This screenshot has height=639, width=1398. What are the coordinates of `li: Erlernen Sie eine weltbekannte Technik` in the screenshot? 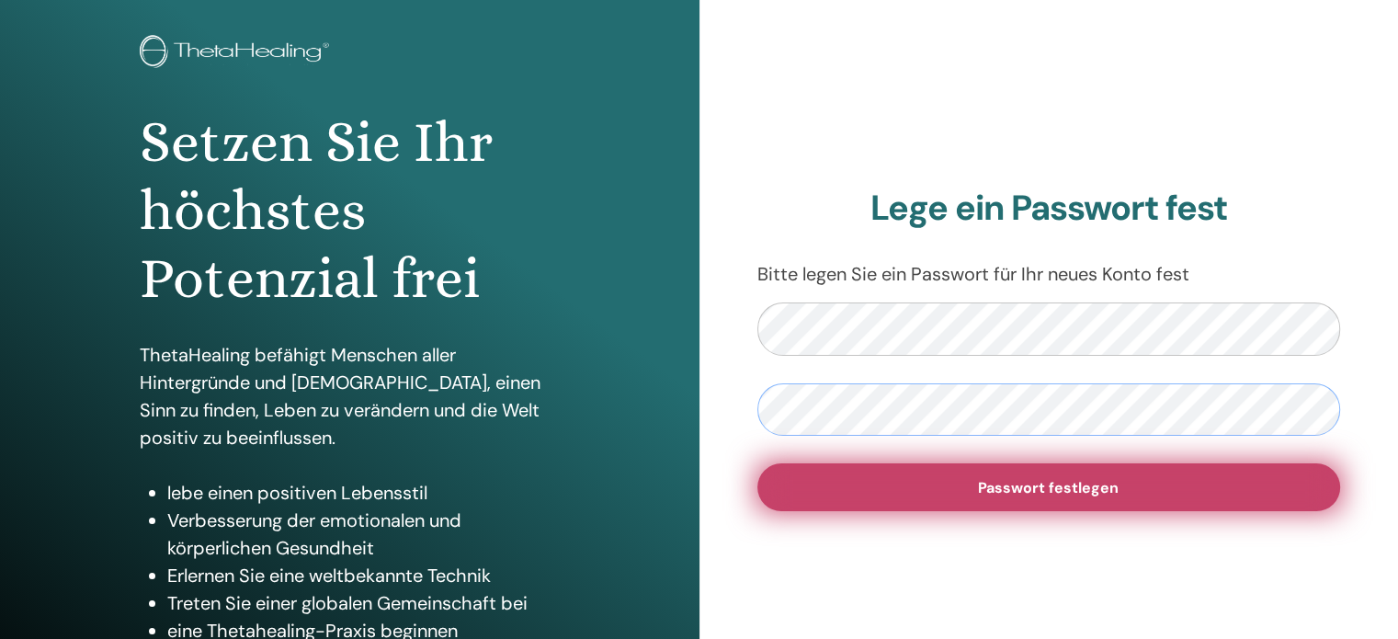 It's located at (363, 575).